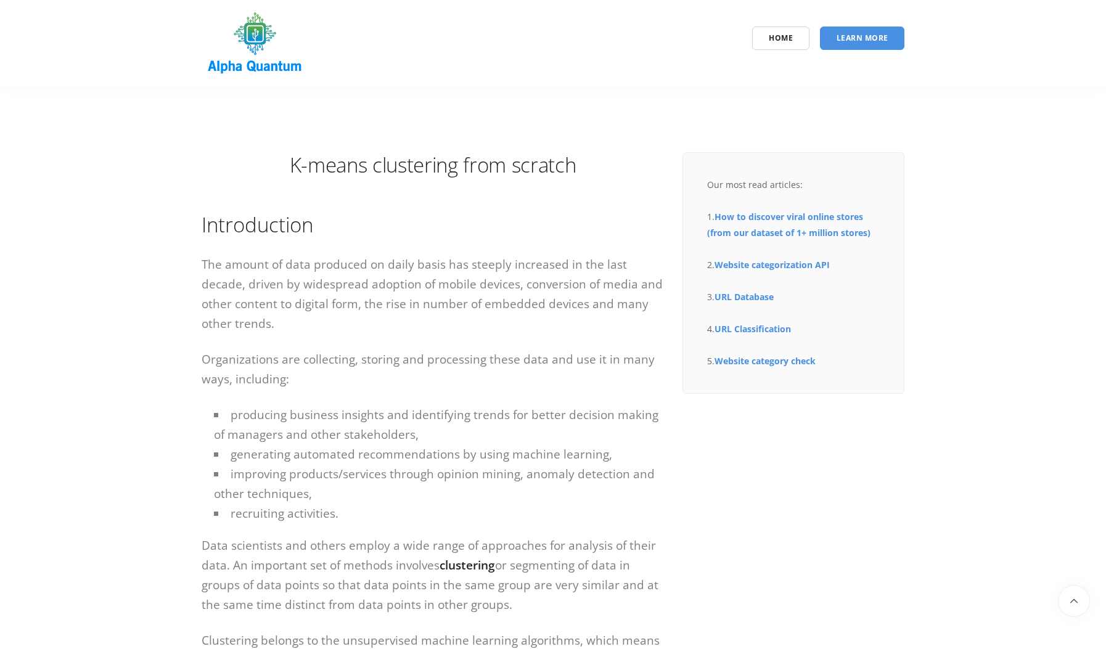 This screenshot has width=1106, height=649. What do you see at coordinates (433, 165) in the screenshot?
I see `h1: K-means clustering from scratch` at bounding box center [433, 165].